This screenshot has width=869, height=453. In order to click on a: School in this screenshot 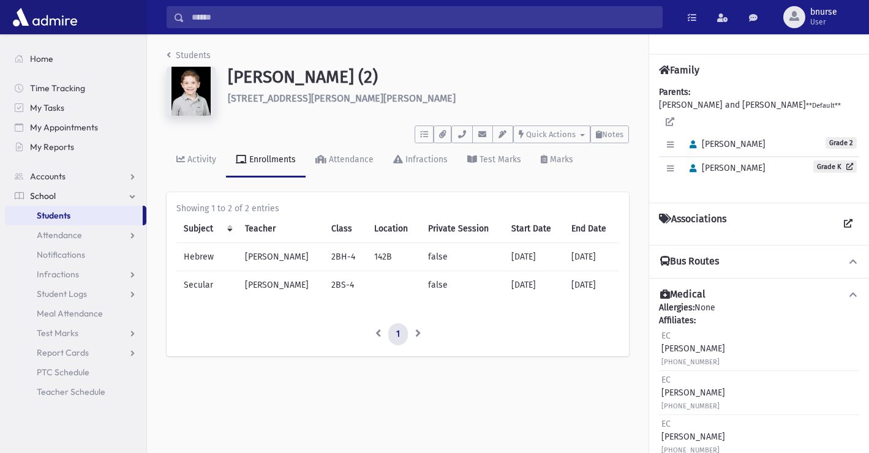, I will do `click(75, 196)`.